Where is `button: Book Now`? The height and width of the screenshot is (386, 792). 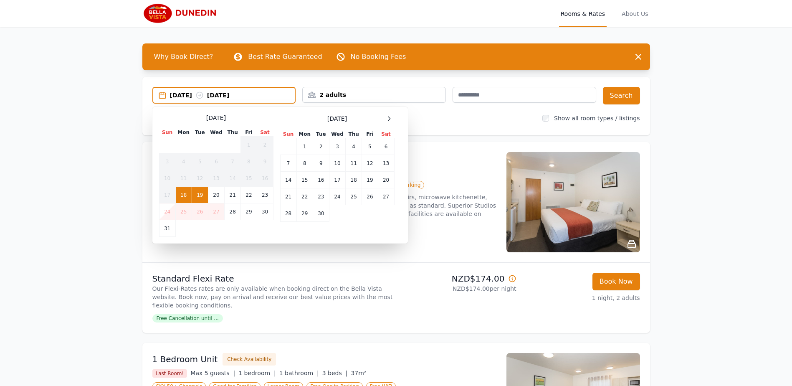
button: Book Now is located at coordinates (617, 282).